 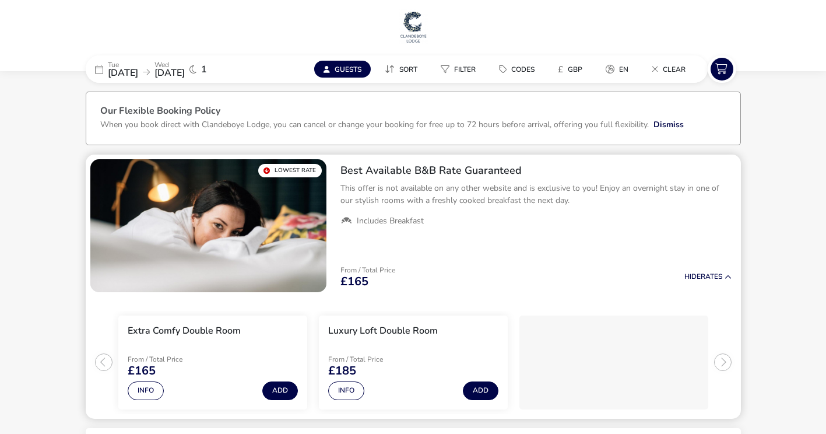 I want to click on span: Filter, so click(x=465, y=69).